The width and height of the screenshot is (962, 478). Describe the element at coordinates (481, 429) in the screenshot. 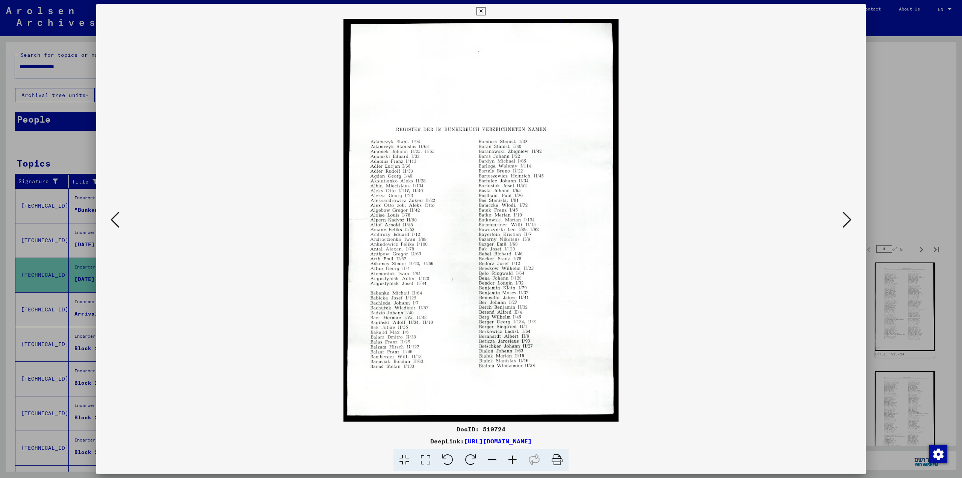

I see `div: DocID: 519724` at that location.